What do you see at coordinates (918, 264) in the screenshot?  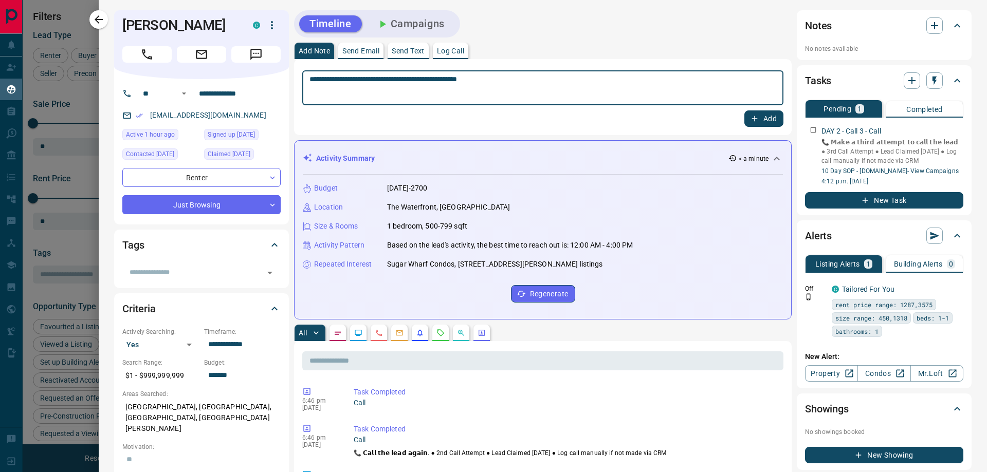 I see `p: Building Alerts` at bounding box center [918, 264].